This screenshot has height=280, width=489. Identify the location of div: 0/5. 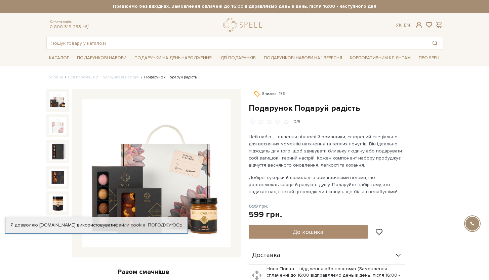
(297, 122).